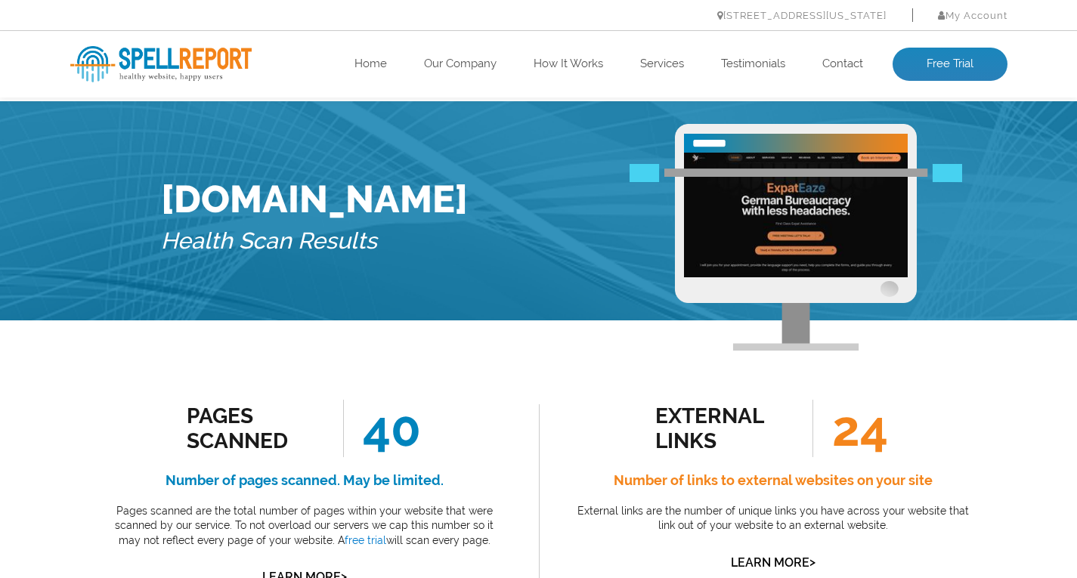 The height and width of the screenshot is (578, 1077). Describe the element at coordinates (850, 429) in the screenshot. I see `span: 24` at that location.